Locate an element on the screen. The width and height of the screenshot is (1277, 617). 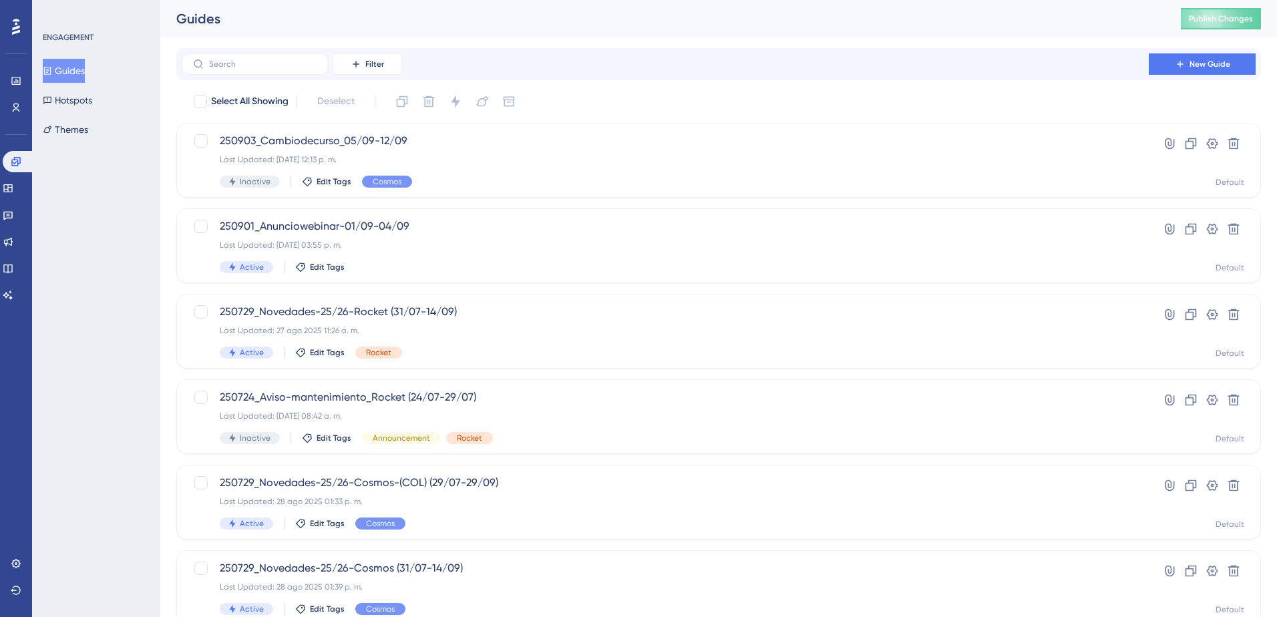
button: Guides is located at coordinates (63, 71).